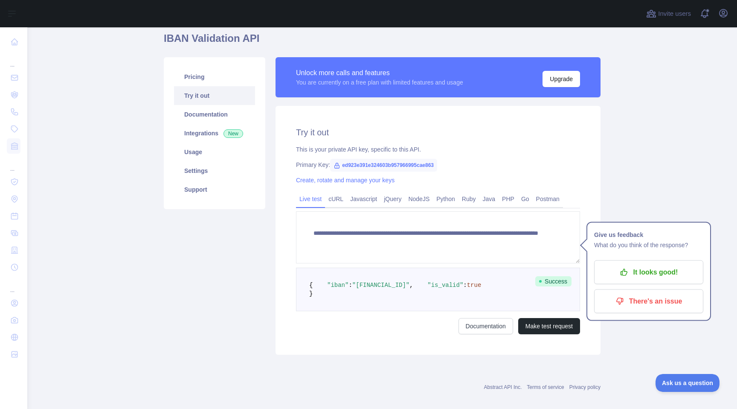 The width and height of the screenshot is (737, 409). Describe the element at coordinates (233, 133) in the screenshot. I see `span: New` at that location.